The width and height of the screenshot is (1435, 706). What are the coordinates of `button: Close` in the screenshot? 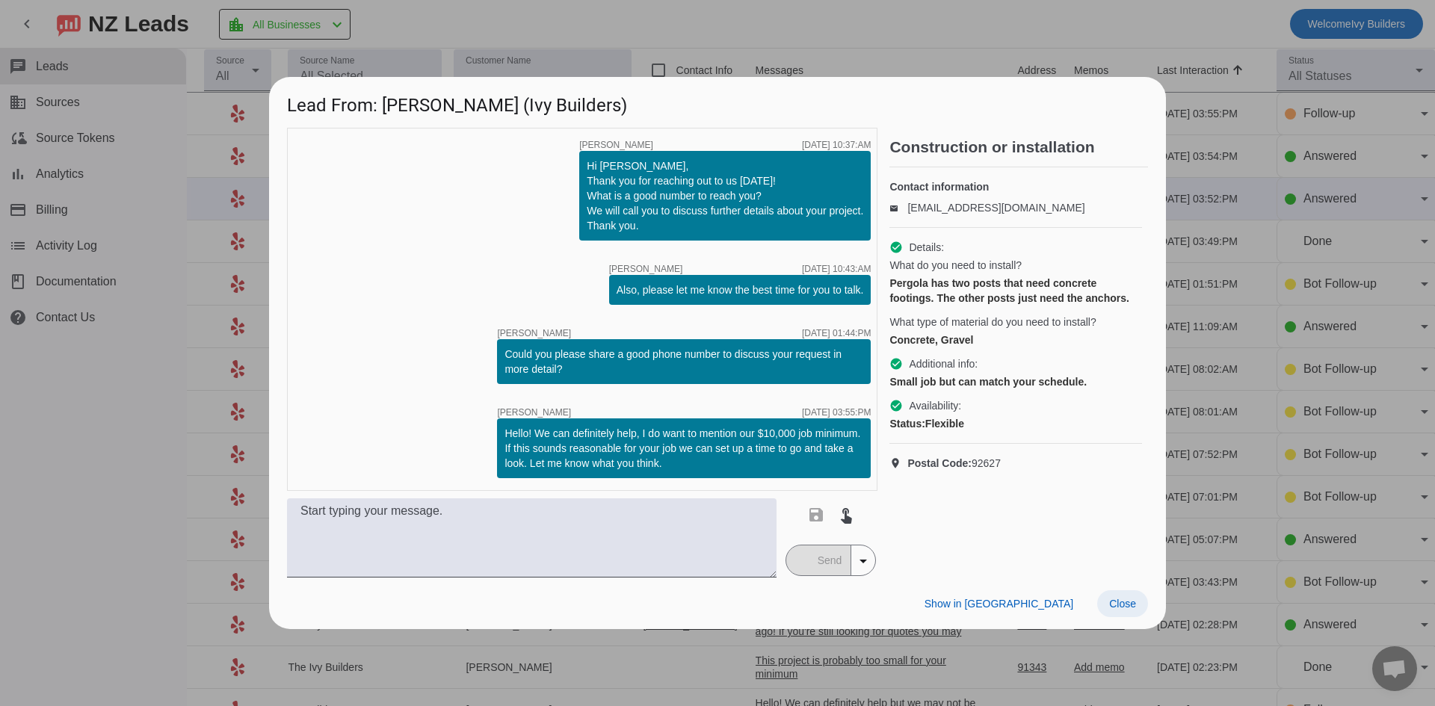 It's located at (1123, 604).